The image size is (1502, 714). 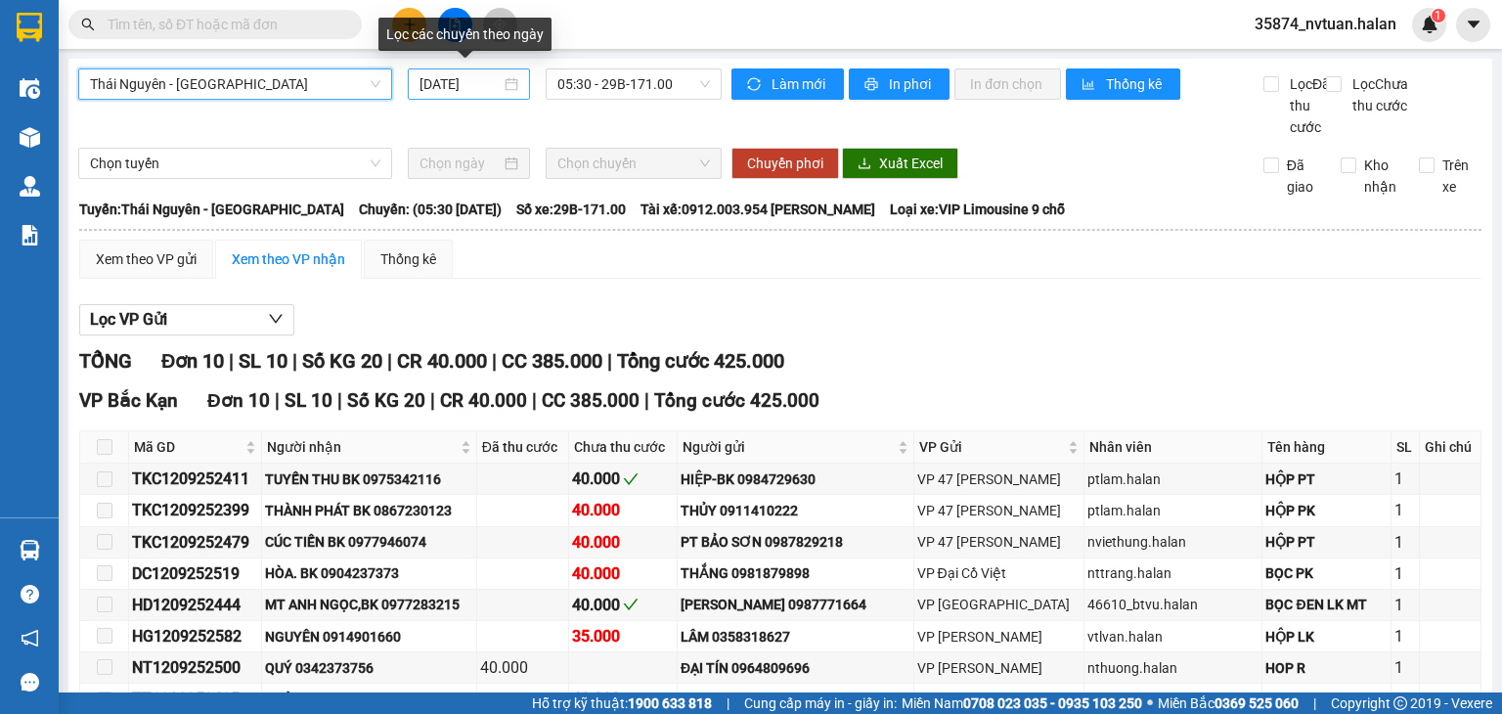 I want to click on td: DC1209252519, so click(x=196, y=574).